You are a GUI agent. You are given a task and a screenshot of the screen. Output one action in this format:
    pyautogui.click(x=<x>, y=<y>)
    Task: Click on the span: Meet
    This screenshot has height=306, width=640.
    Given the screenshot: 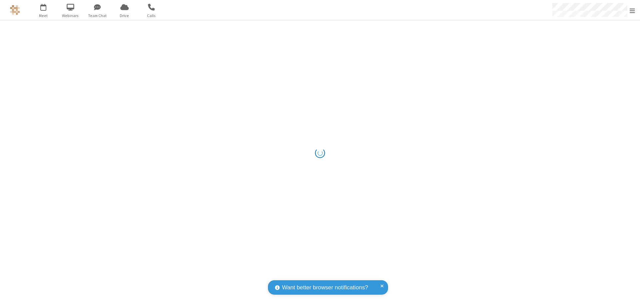 What is the action you would take?
    pyautogui.click(x=43, y=16)
    